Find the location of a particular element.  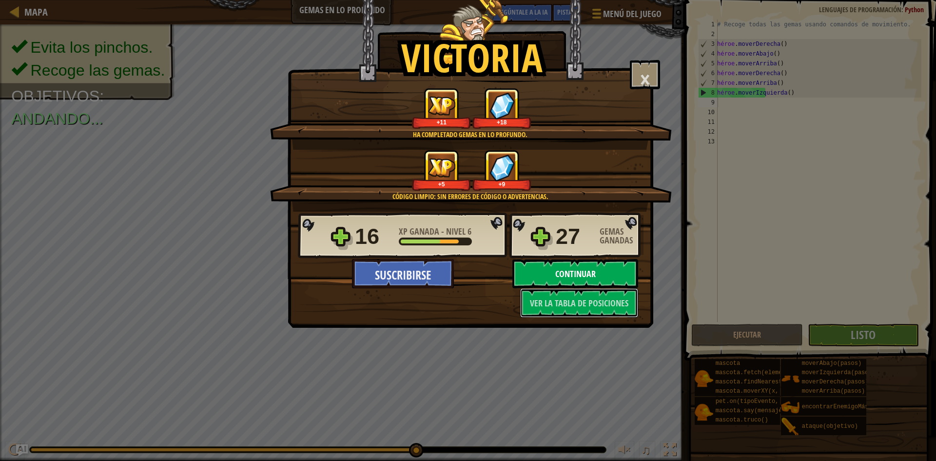

button: Ver la tabla de posiciones is located at coordinates (579, 303).